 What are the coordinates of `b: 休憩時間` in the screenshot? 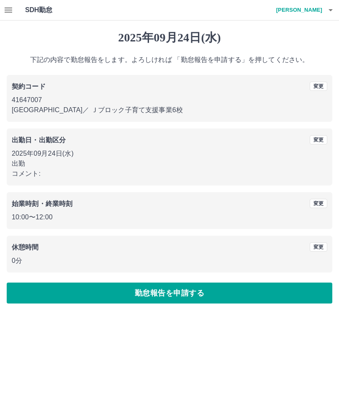 It's located at (25, 247).